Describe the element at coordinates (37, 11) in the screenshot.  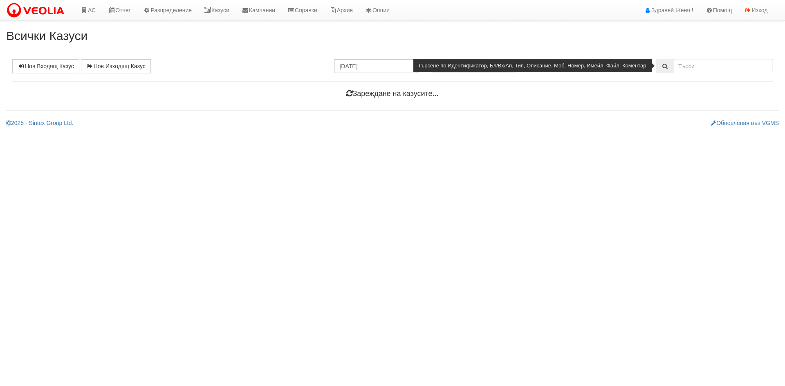
I see `img: VeoliaLogo.png` at that location.